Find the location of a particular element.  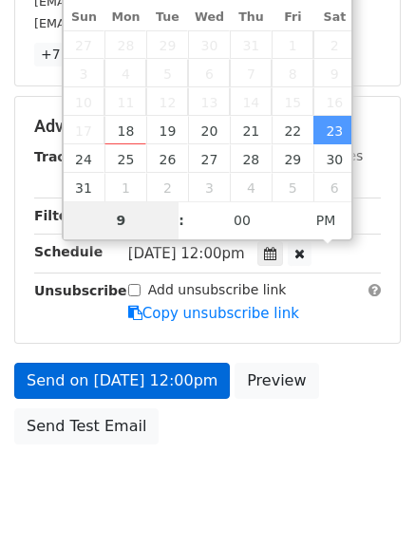

span: August 25, 2025 is located at coordinates (125, 159).